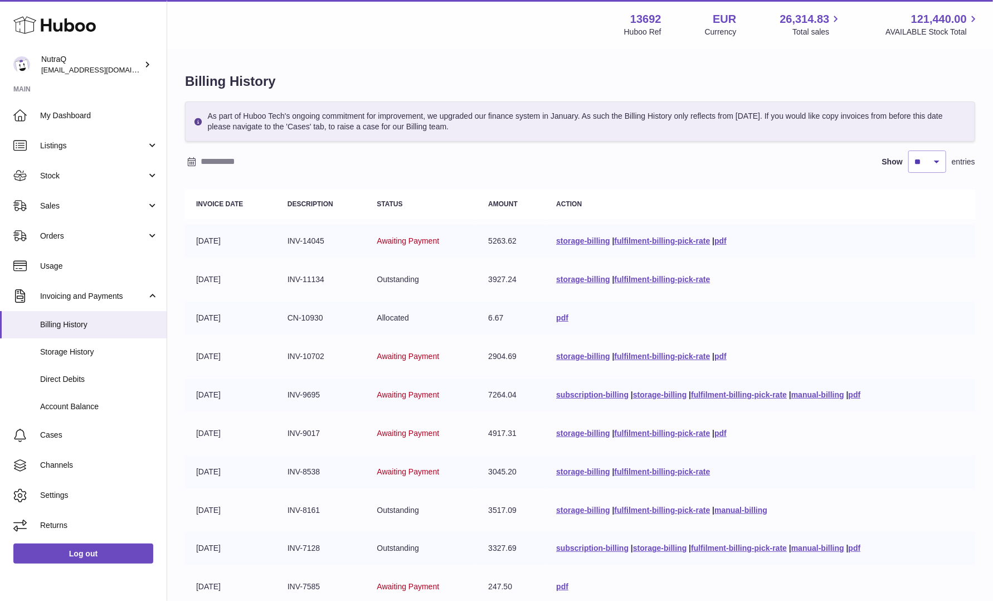 This screenshot has height=601, width=993. Describe the element at coordinates (321, 356) in the screenshot. I see `td: INV-10702` at that location.